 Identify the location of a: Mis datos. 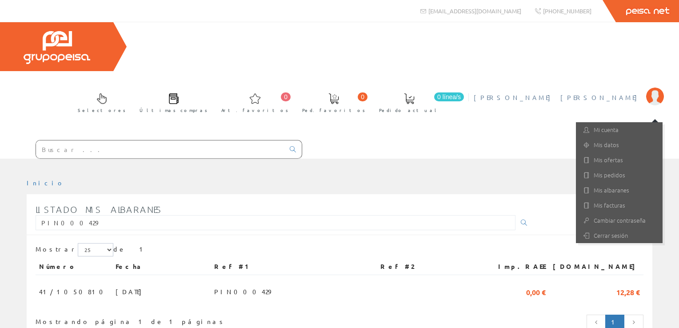
(619, 145).